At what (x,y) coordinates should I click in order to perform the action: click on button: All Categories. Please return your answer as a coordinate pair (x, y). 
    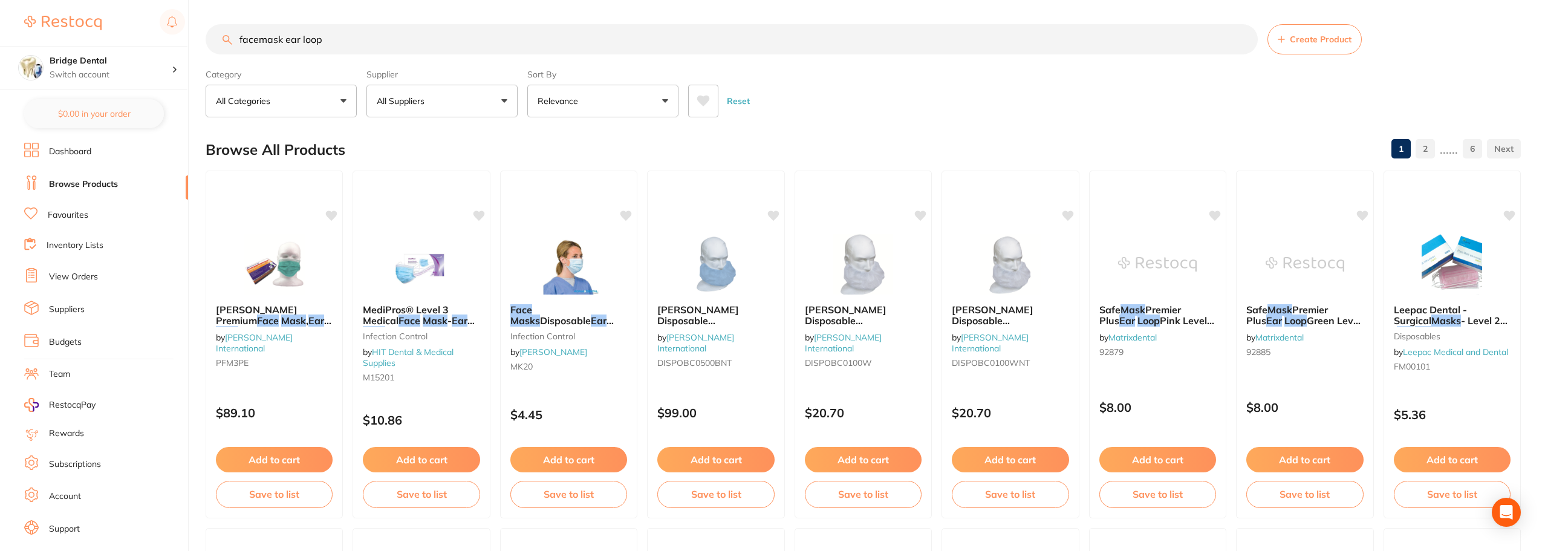
    Looking at the image, I should click on (281, 101).